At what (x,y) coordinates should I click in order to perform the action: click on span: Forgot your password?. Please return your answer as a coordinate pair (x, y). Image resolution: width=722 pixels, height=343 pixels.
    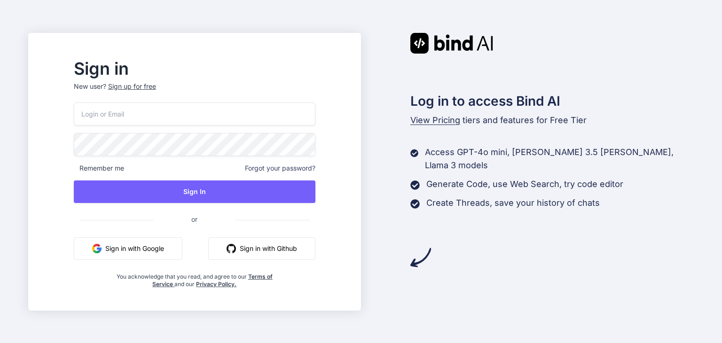
    Looking at the image, I should click on (280, 168).